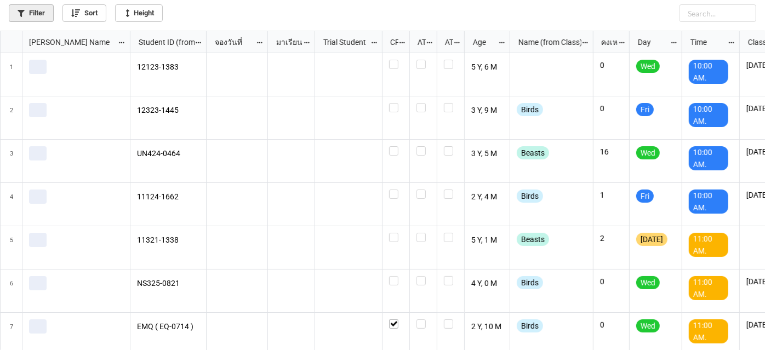 The height and width of the screenshot is (350, 765). Describe the element at coordinates (31, 13) in the screenshot. I see `a: Filter` at that location.